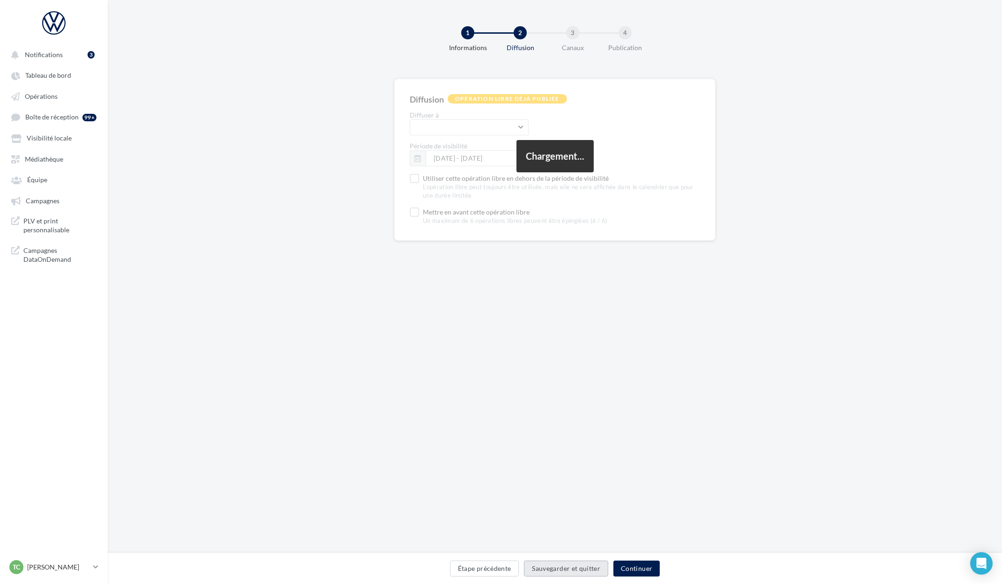  Describe the element at coordinates (54, 96) in the screenshot. I see `a: Opérations` at that location.